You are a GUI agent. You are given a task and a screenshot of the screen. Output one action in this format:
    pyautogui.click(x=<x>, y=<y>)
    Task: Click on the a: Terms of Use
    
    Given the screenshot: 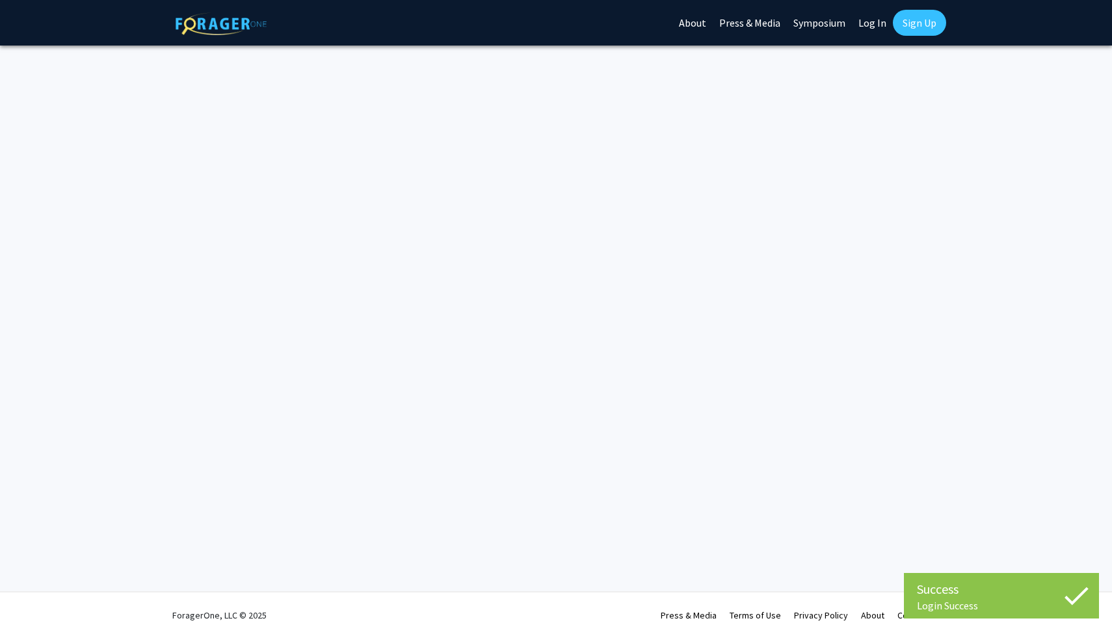 What is the action you would take?
    pyautogui.click(x=755, y=615)
    